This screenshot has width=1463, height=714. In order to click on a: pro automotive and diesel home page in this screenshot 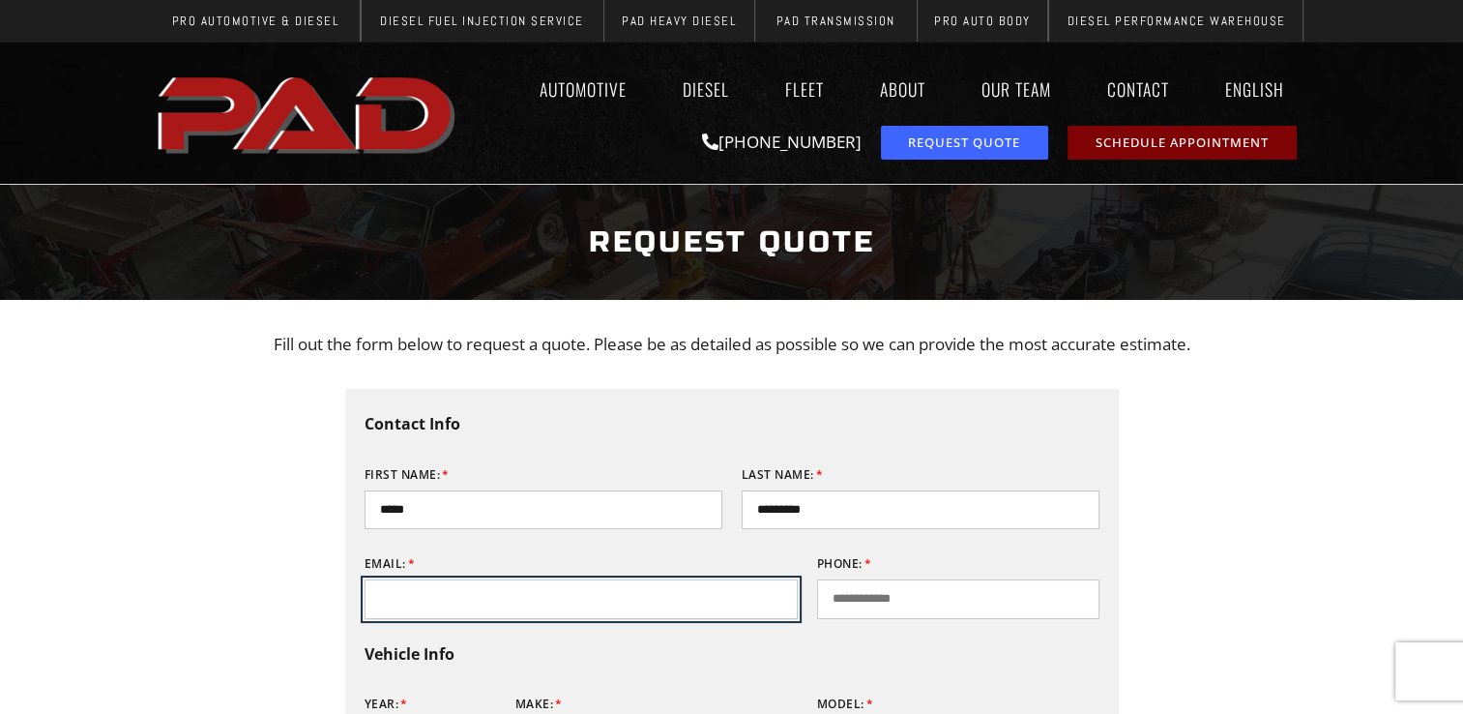, I will do `click(308, 113)`.